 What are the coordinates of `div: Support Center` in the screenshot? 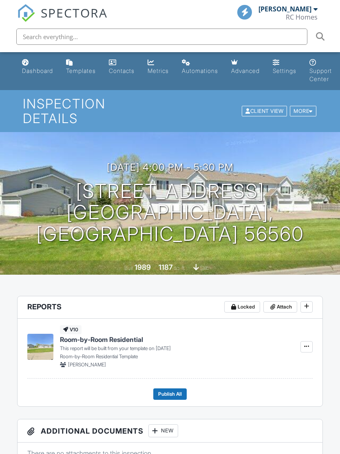 It's located at (321, 75).